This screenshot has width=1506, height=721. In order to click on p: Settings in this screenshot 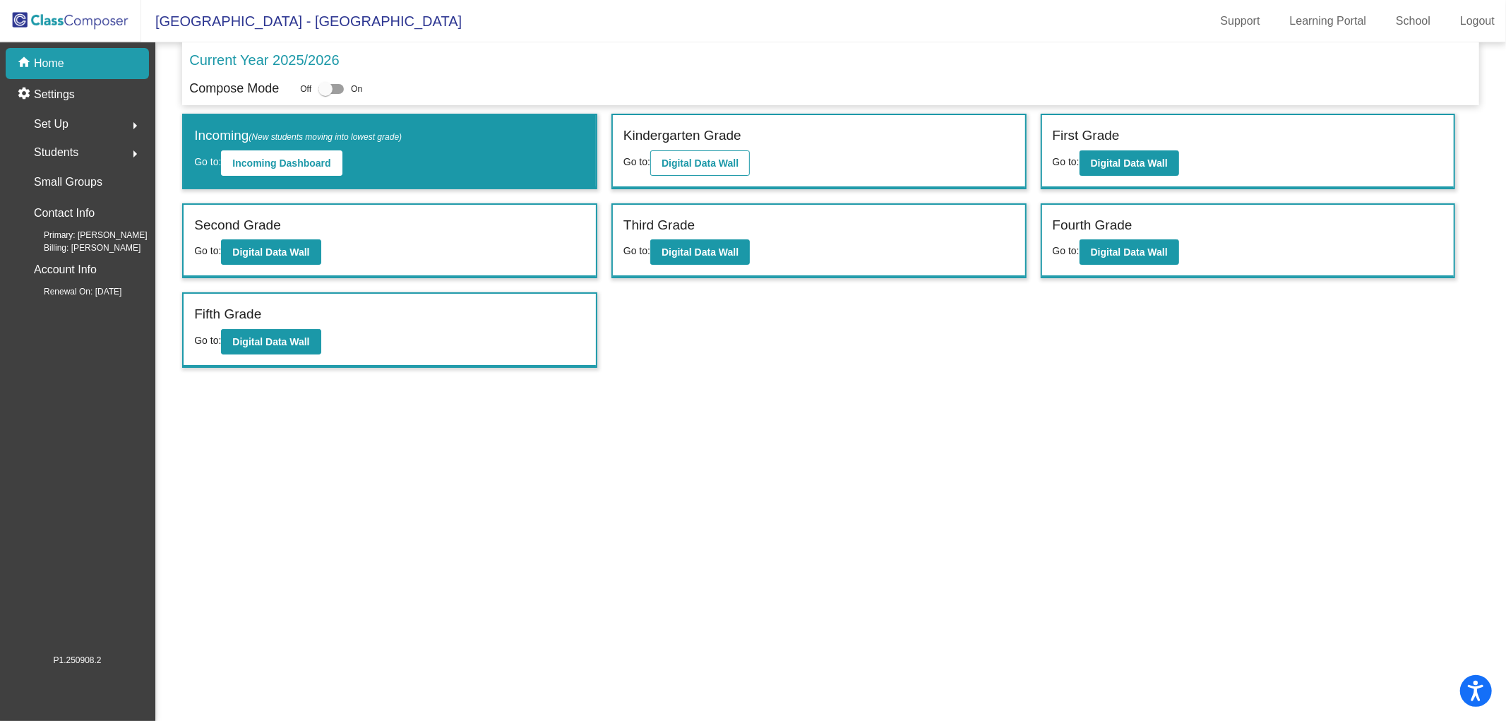, I will do `click(54, 95)`.